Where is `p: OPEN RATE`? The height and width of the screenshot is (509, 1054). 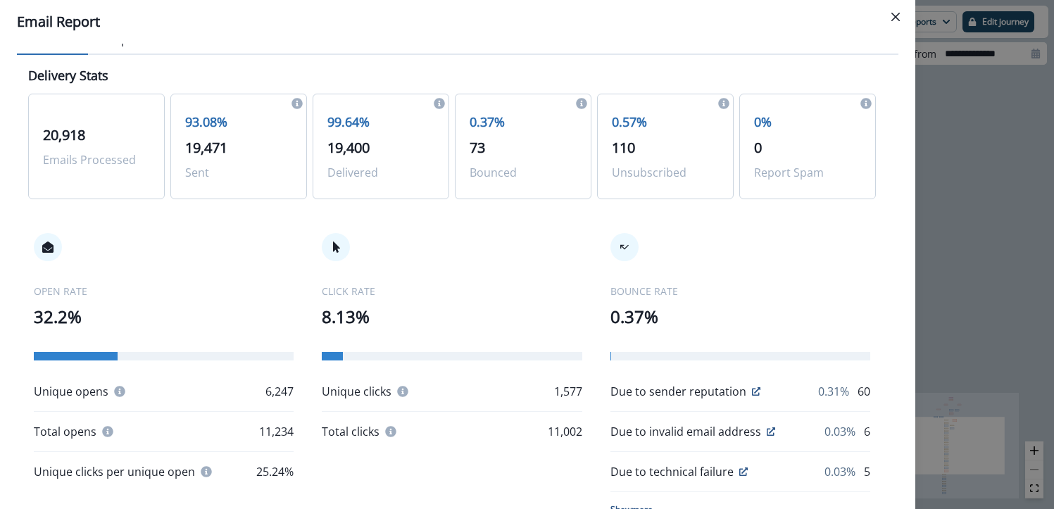 p: OPEN RATE is located at coordinates (163, 291).